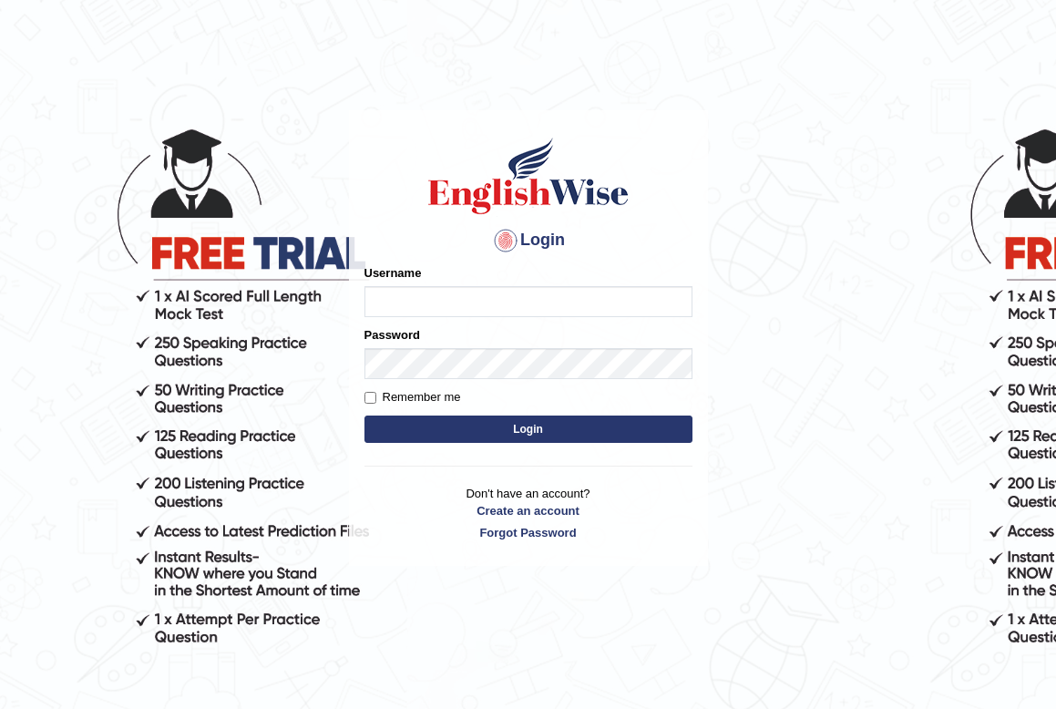 This screenshot has height=709, width=1056. What do you see at coordinates (528, 513) in the screenshot?
I see `p: Don't have an account?` at bounding box center [528, 513].